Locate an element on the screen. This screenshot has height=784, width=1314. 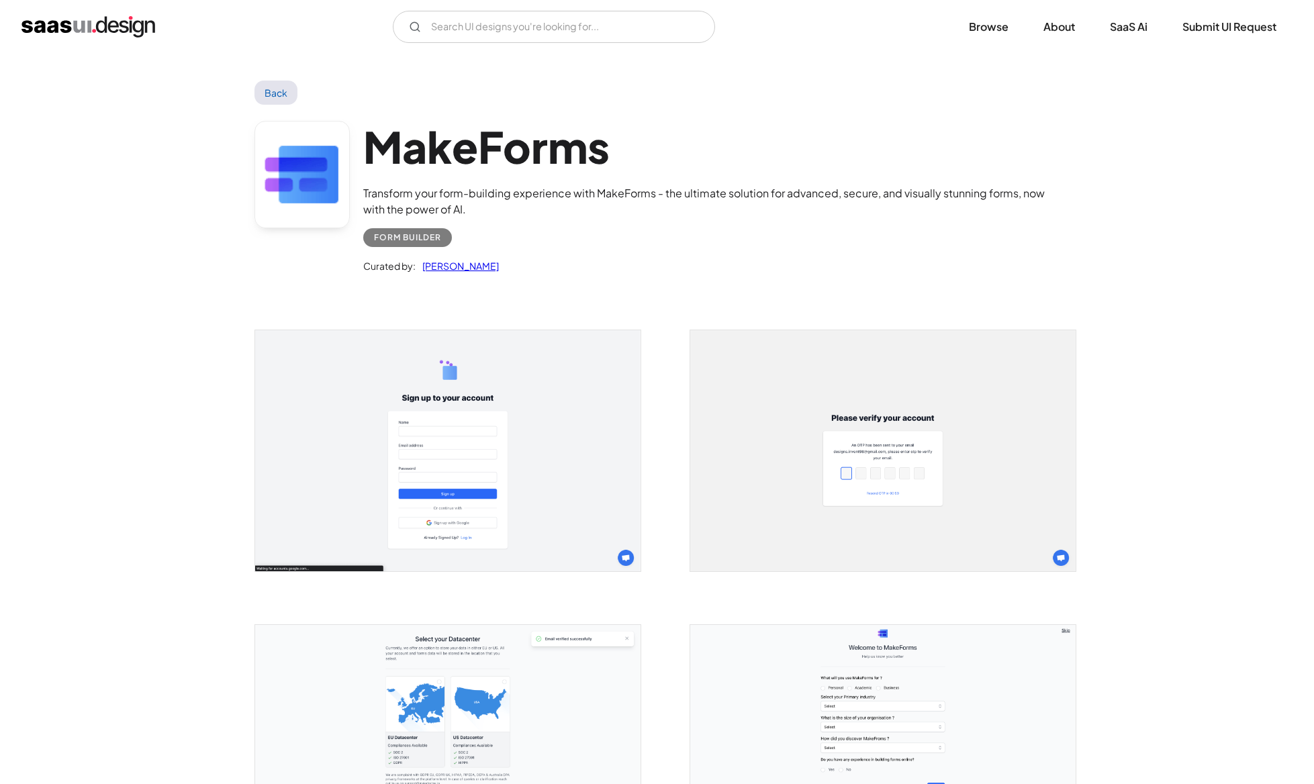
form: Email Form is located at coordinates (554, 27).